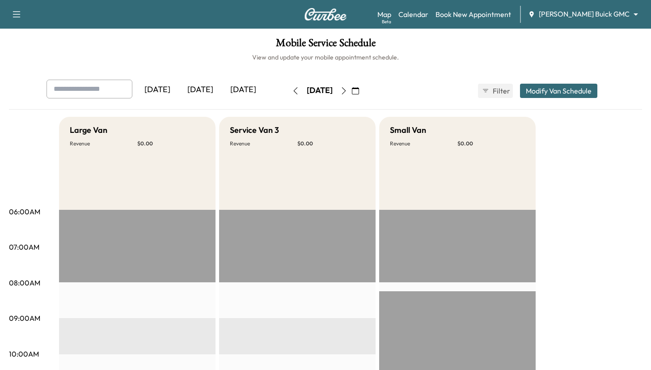 The image size is (651, 370). I want to click on p: 07:00AM, so click(24, 247).